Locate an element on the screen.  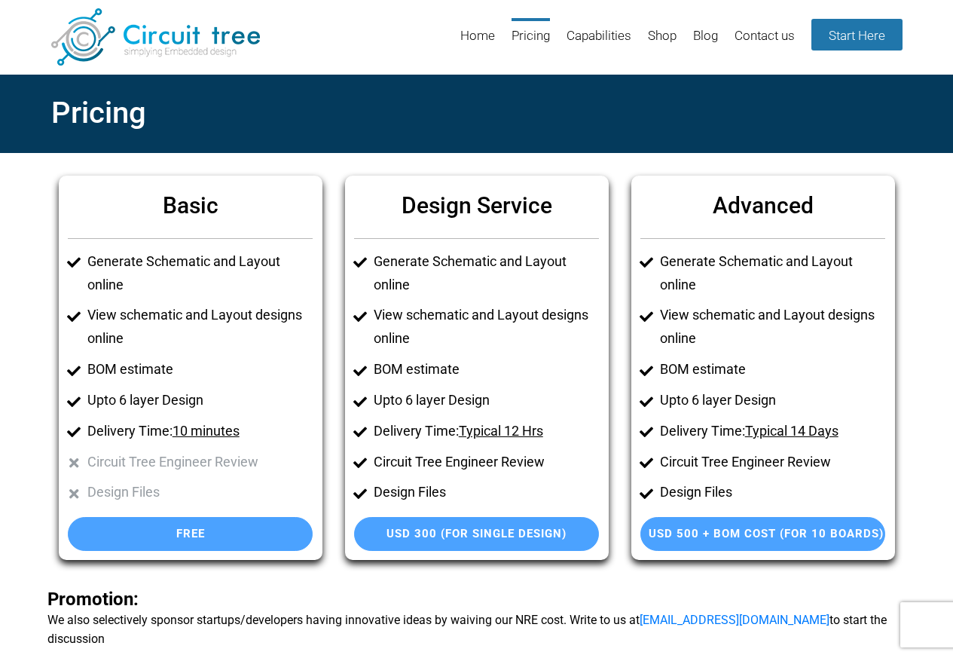
a: Contact us is located at coordinates (765, 42).